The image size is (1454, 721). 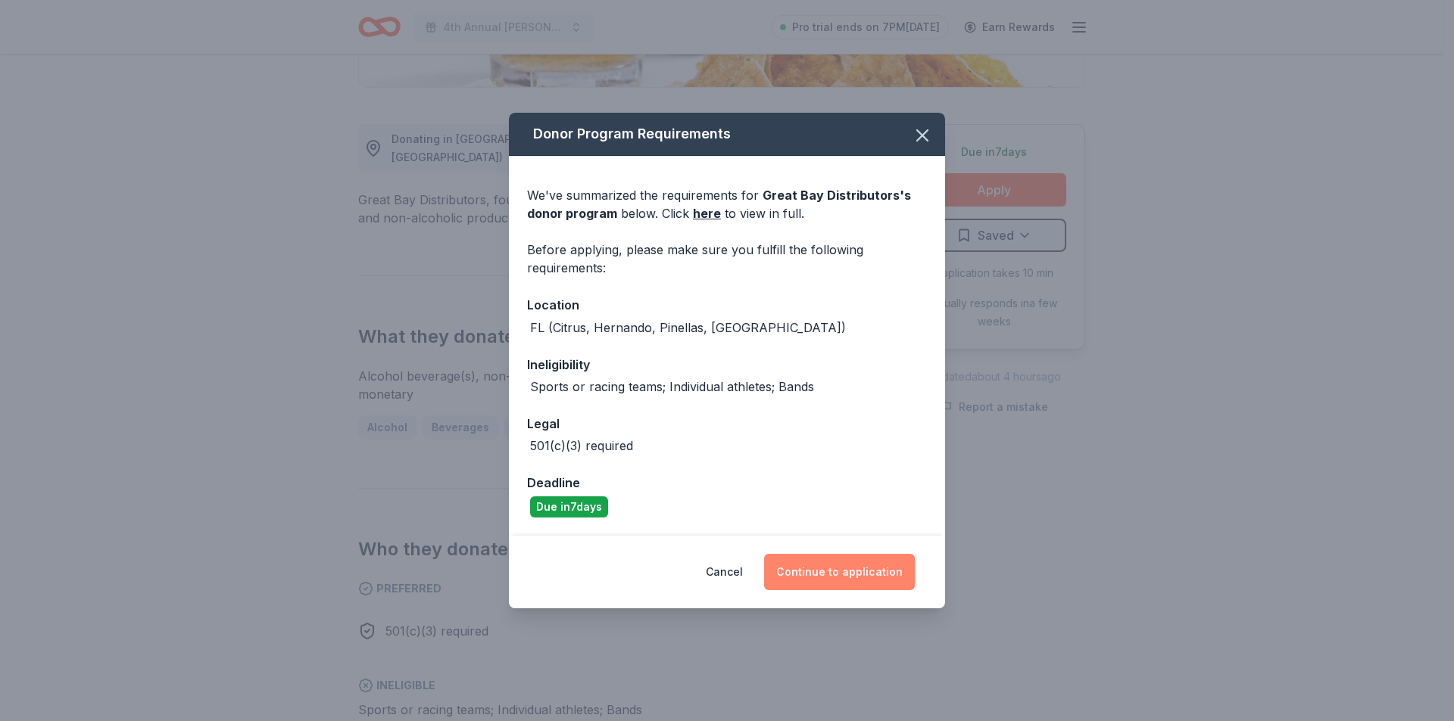 What do you see at coordinates (727, 483) in the screenshot?
I see `div: Deadline` at bounding box center [727, 483].